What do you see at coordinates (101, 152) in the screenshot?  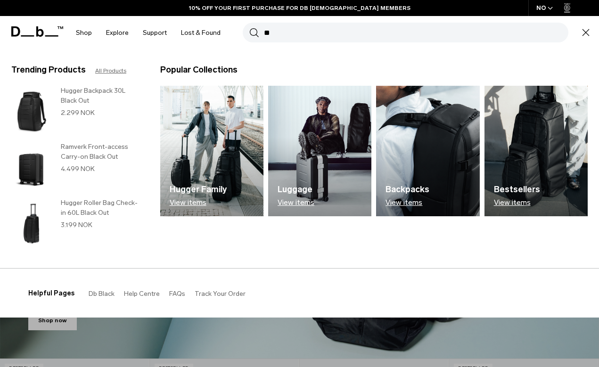 I see `h3: Ramverk Front-access Carry-on Black Out` at bounding box center [101, 152].